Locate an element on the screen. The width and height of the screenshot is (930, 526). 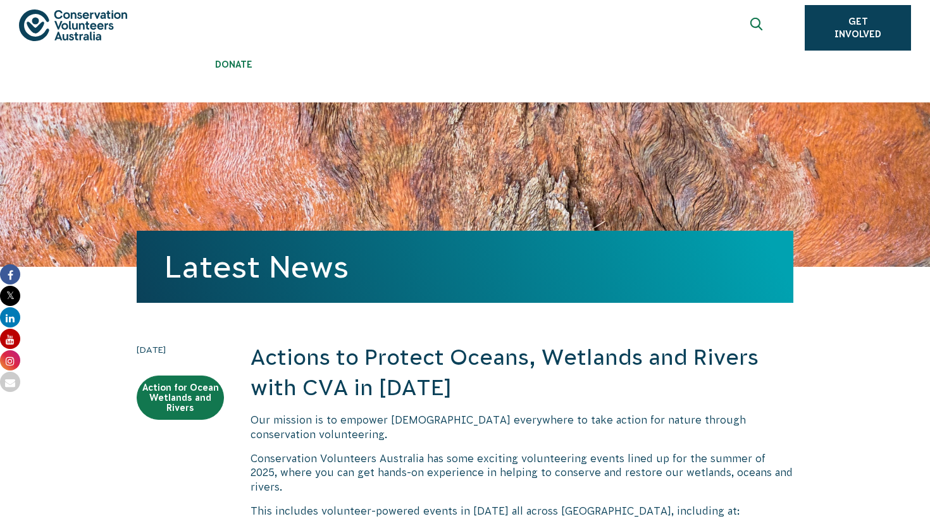
img: logo.svg is located at coordinates (73, 25).